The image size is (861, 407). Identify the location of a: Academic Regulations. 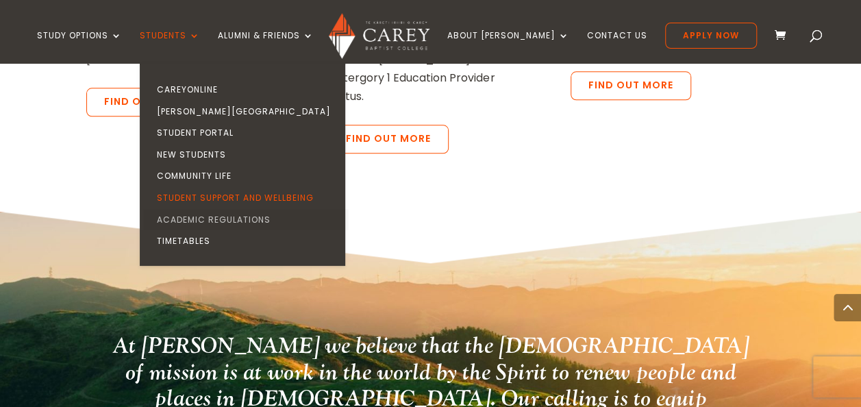
(246, 220).